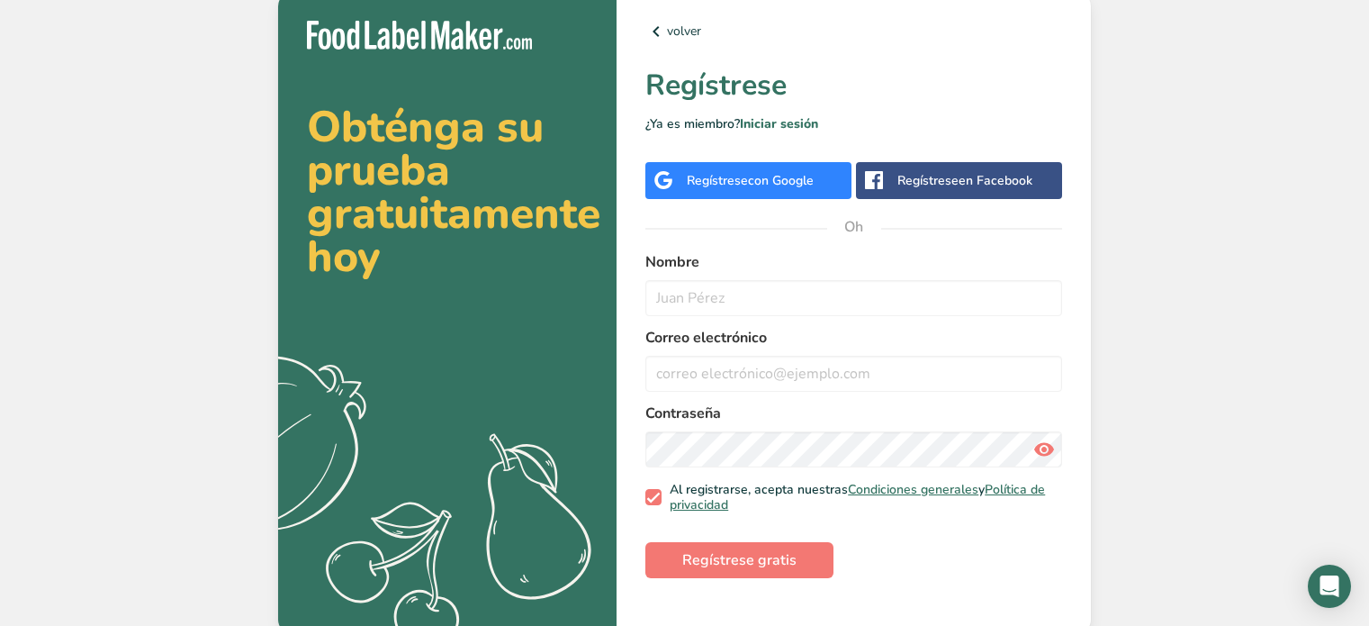 The width and height of the screenshot is (1369, 626). Describe the element at coordinates (1330, 586) in the screenshot. I see `div: Open Intercom Messenger` at that location.